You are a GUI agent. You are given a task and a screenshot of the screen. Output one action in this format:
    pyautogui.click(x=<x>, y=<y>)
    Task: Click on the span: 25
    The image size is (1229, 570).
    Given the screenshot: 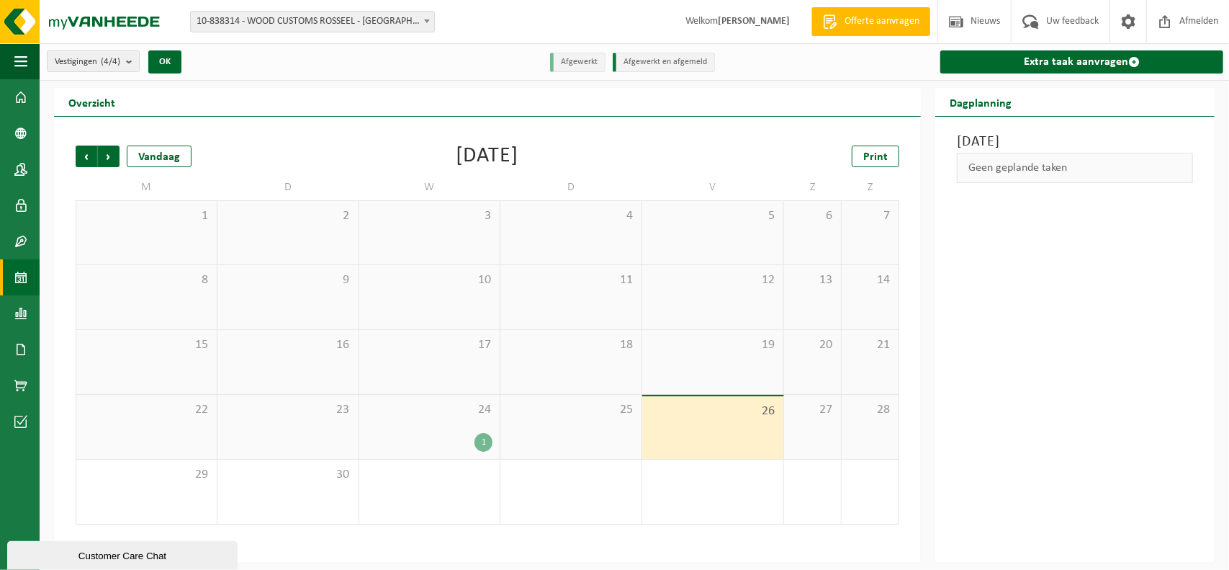 What is the action you would take?
    pyautogui.click(x=571, y=410)
    